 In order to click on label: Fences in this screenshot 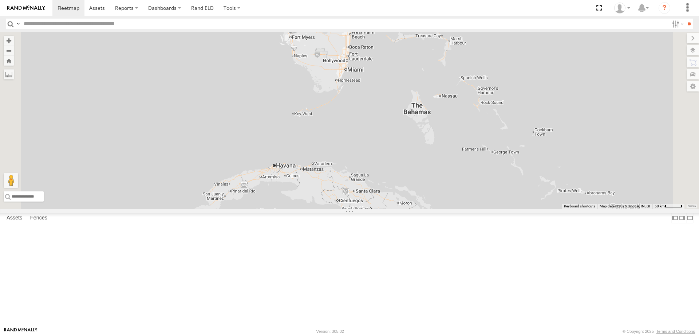, I will do `click(39, 218)`.